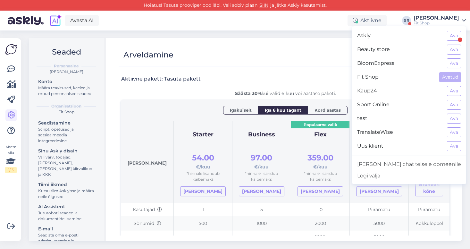  Describe the element at coordinates (67, 151) in the screenshot. I see `div: Sinu Askly disain` at that location.